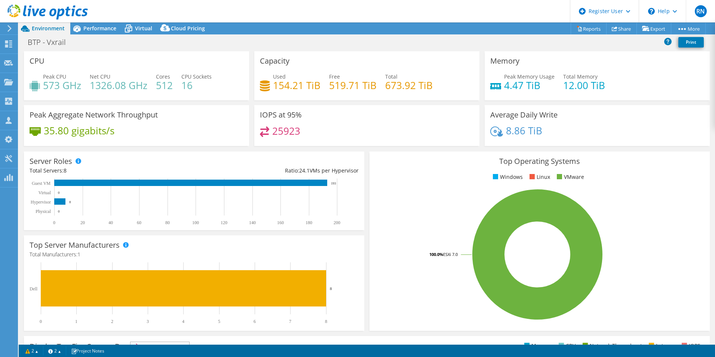  What do you see at coordinates (276, 170) in the screenshot?
I see `div: Ratio: VMs per Hypervisor` at bounding box center [276, 170].